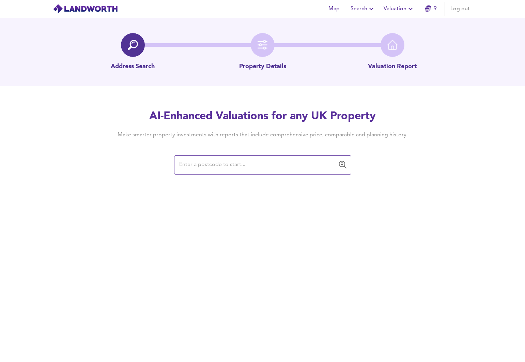 Image resolution: width=525 pixels, height=362 pixels. Describe the element at coordinates (399, 9) in the screenshot. I see `button: Valuation` at that location.